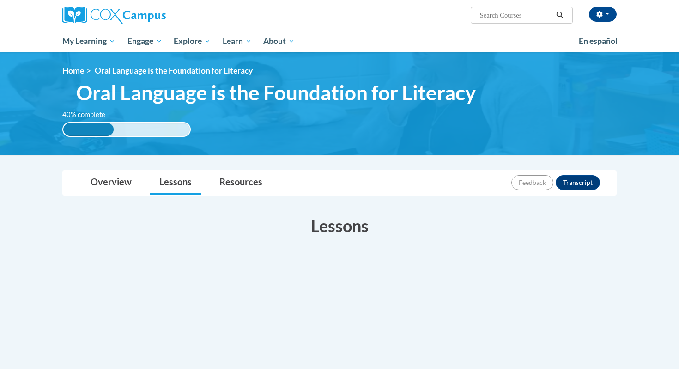 The width and height of the screenshot is (679, 369). What do you see at coordinates (340, 225) in the screenshot?
I see `h3: Lessons` at bounding box center [340, 225].